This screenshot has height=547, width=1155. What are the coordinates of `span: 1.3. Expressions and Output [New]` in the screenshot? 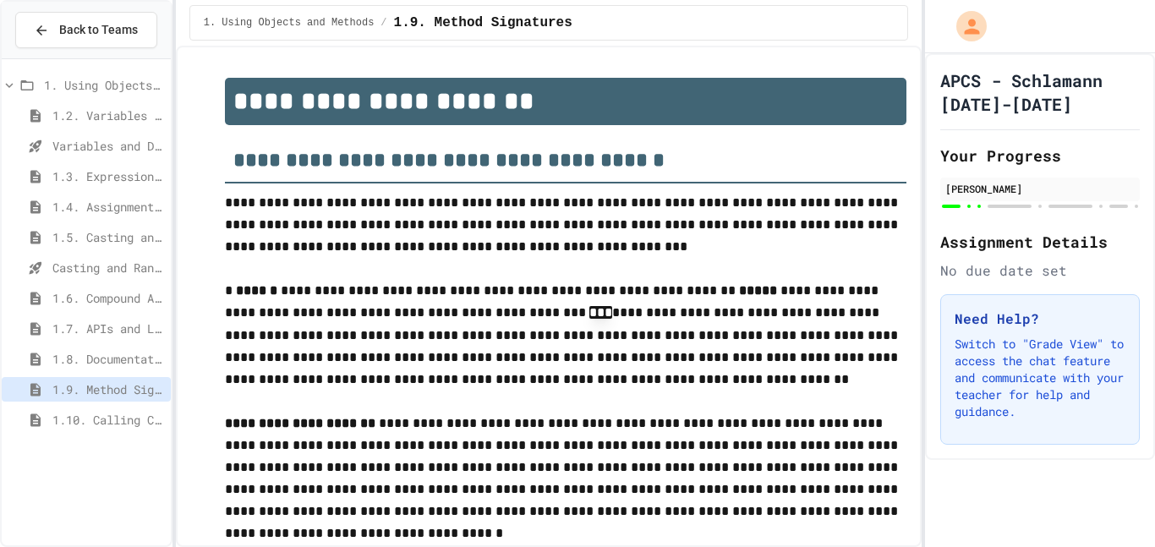 It's located at (108, 176).